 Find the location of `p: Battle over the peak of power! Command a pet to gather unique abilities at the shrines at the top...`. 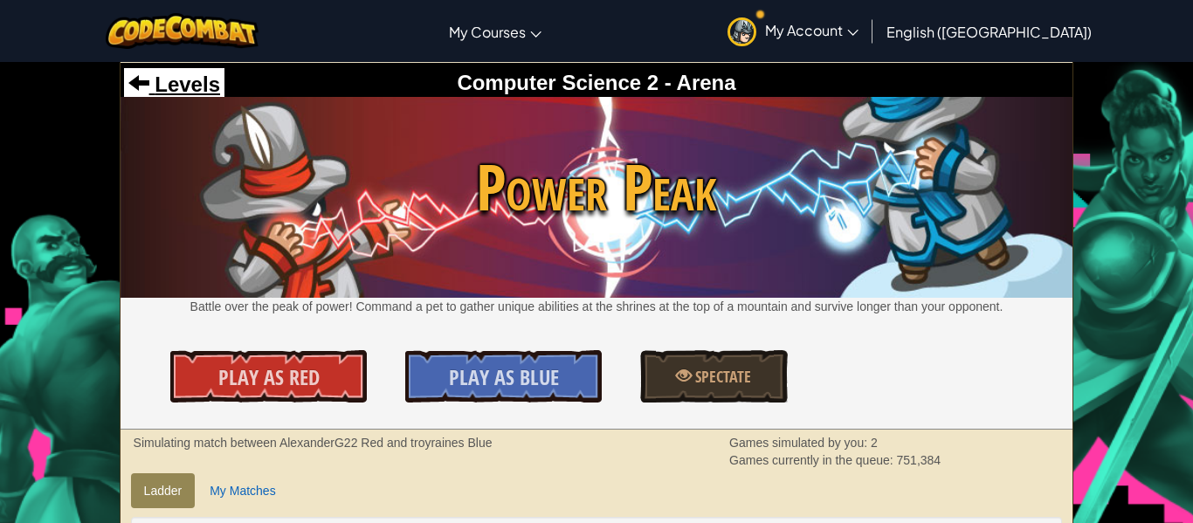

p: Battle over the peak of power! Command a pet to gather unique abilities at the shrines at the top... is located at coordinates (596, 307).